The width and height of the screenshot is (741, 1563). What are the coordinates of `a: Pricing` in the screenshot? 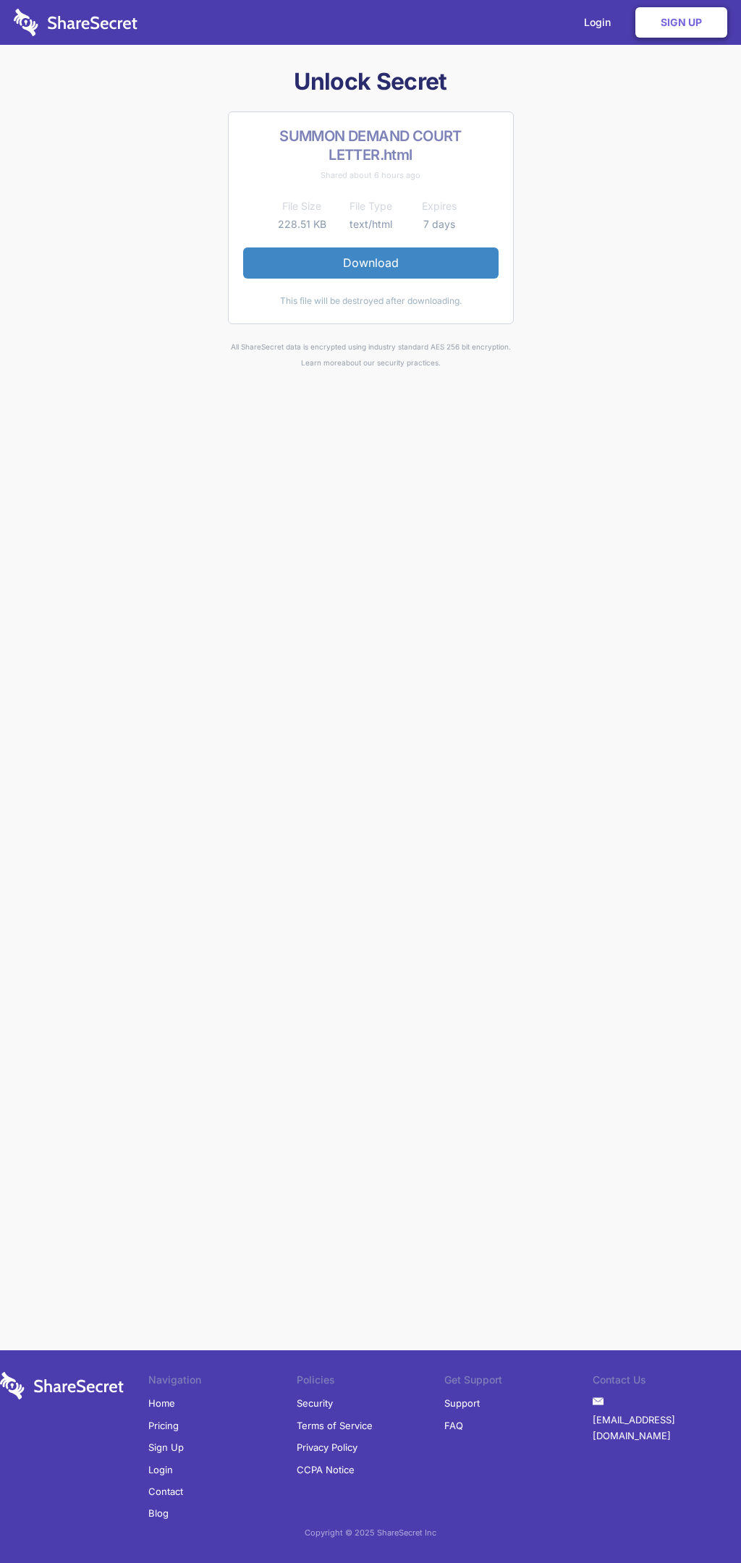 It's located at (164, 1426).